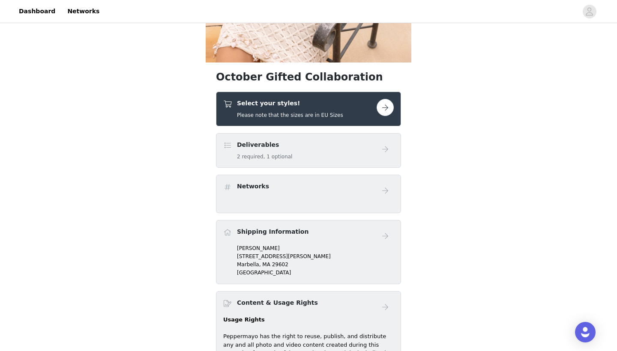 Image resolution: width=617 pixels, height=351 pixels. What do you see at coordinates (244, 320) in the screenshot?
I see `strong: Usage Rights` at bounding box center [244, 320].